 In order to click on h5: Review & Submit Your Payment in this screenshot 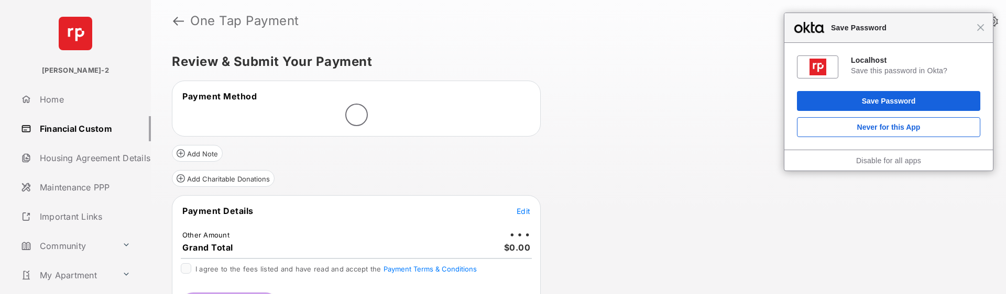, I will do `click(574, 62)`.